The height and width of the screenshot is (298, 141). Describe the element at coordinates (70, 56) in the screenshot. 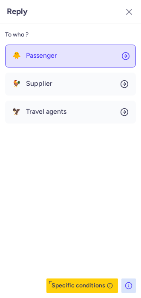

I see `button: 🐥Passenger` at that location.